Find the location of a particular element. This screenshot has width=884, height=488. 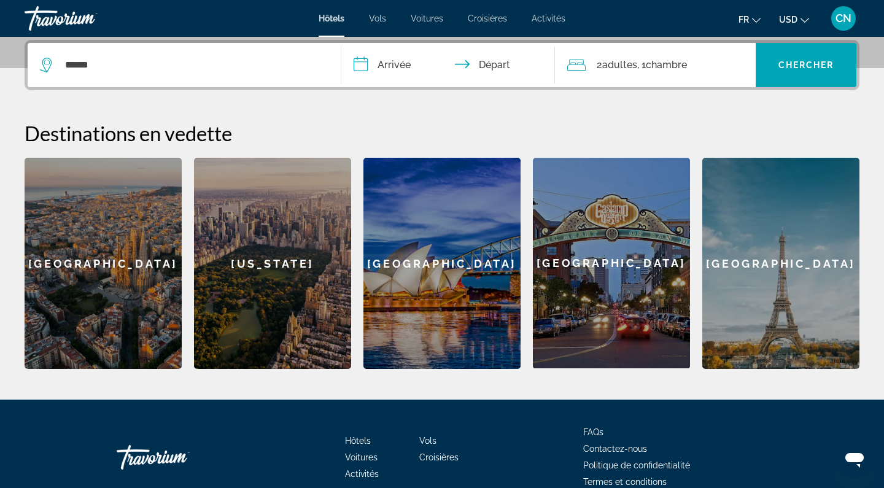

span: Adultes is located at coordinates (620, 64).